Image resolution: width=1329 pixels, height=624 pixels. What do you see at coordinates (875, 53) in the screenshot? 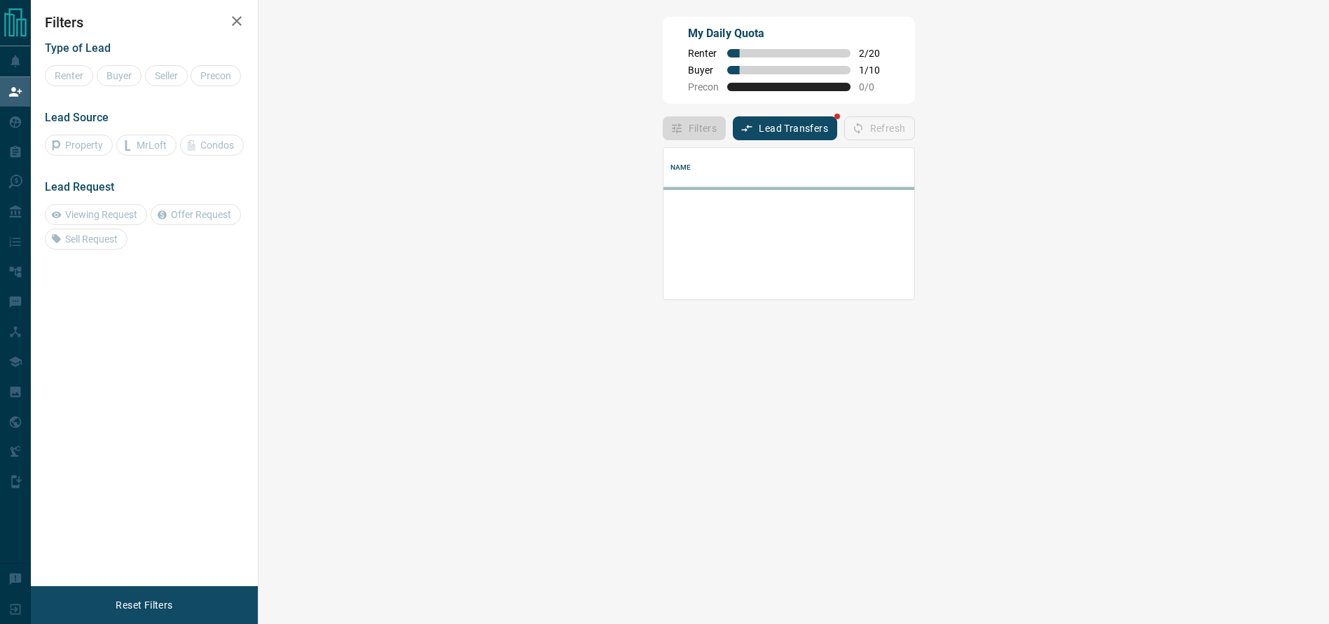
I see `span: 2 / 20` at bounding box center [875, 53].